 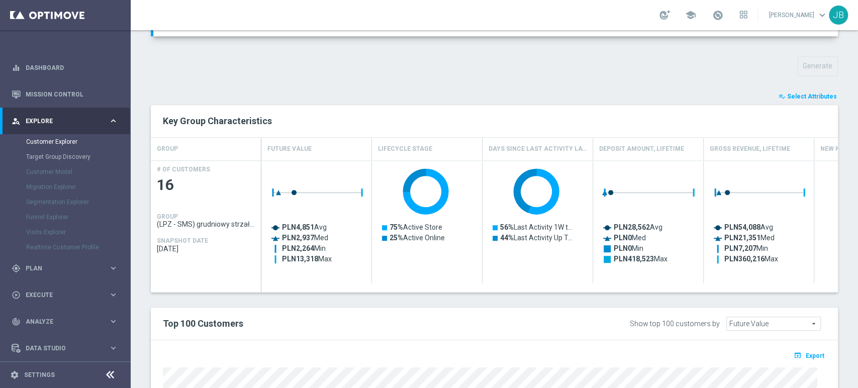 I want to click on i: track_changes, so click(x=16, y=322).